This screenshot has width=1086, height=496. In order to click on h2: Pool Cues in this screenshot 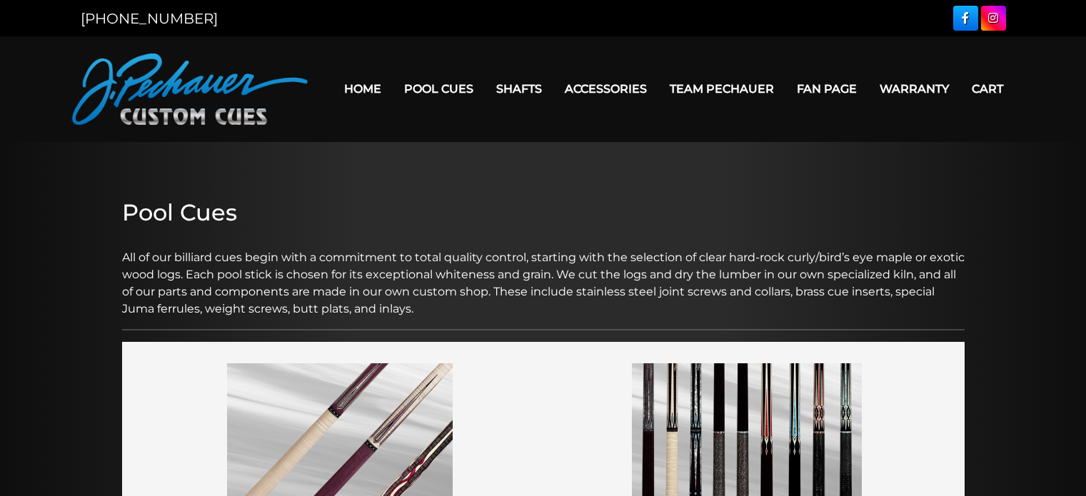, I will do `click(544, 213)`.